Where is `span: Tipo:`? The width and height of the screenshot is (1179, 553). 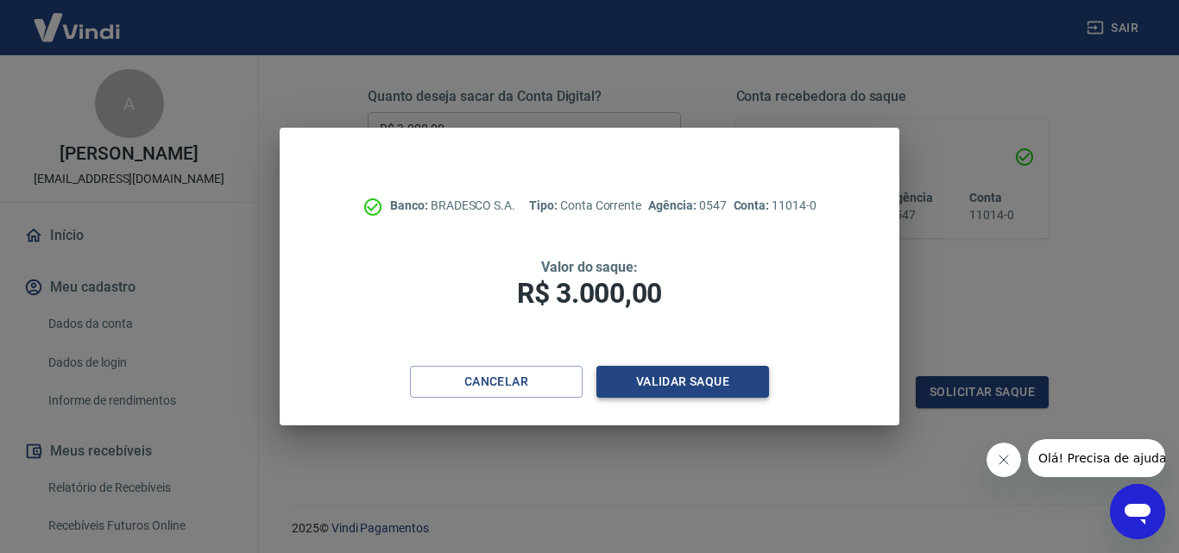 span: Tipo: is located at coordinates (544, 205).